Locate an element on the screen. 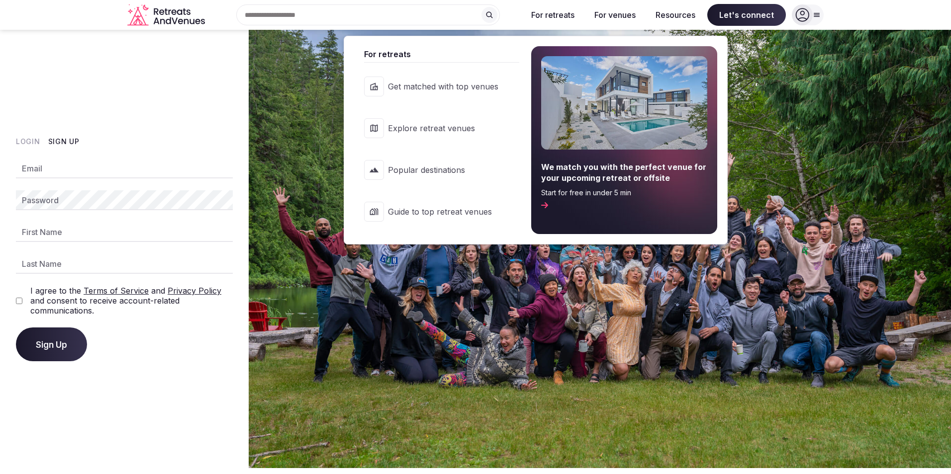 This screenshot has width=951, height=474. button: Resources is located at coordinates (675, 15).